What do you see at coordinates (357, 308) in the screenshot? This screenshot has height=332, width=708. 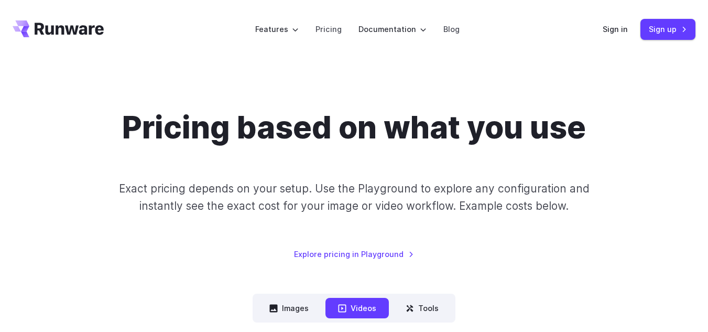 I see `button: Videos` at bounding box center [357, 308].